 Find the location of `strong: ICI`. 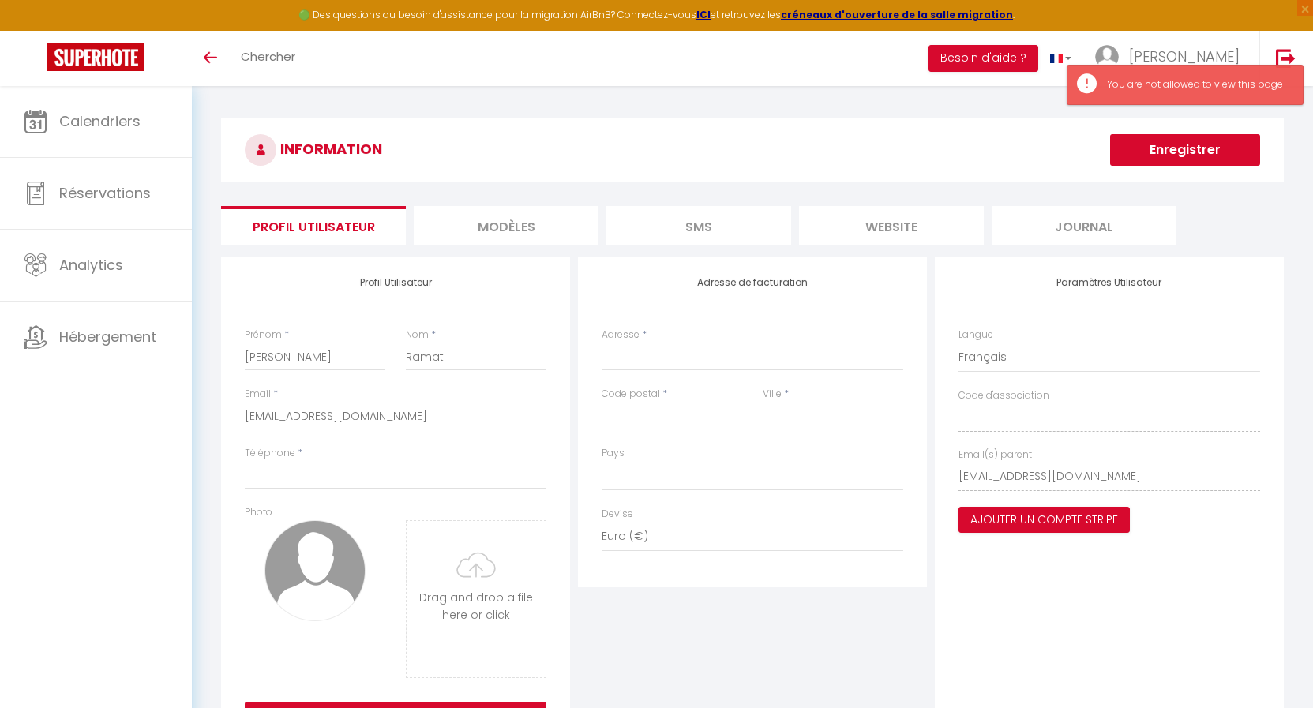

strong: ICI is located at coordinates (703, 14).